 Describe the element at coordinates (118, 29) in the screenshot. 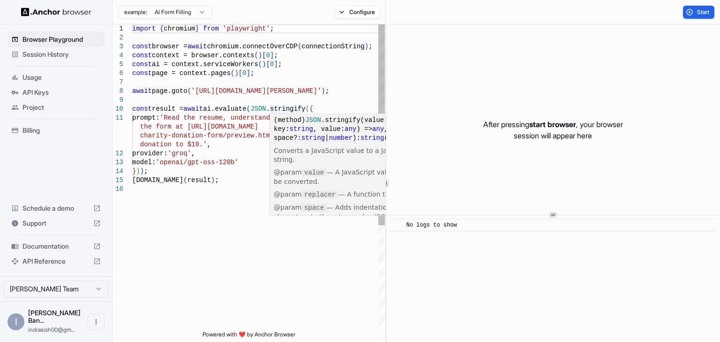

I see `div: 1` at that location.